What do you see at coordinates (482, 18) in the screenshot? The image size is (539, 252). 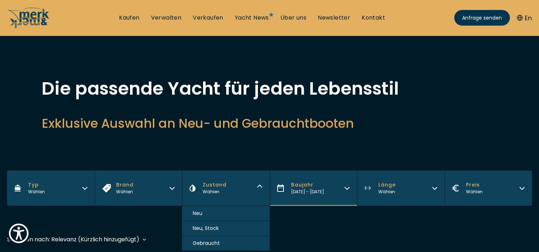 I see `span: Anfrage senden` at bounding box center [482, 18].